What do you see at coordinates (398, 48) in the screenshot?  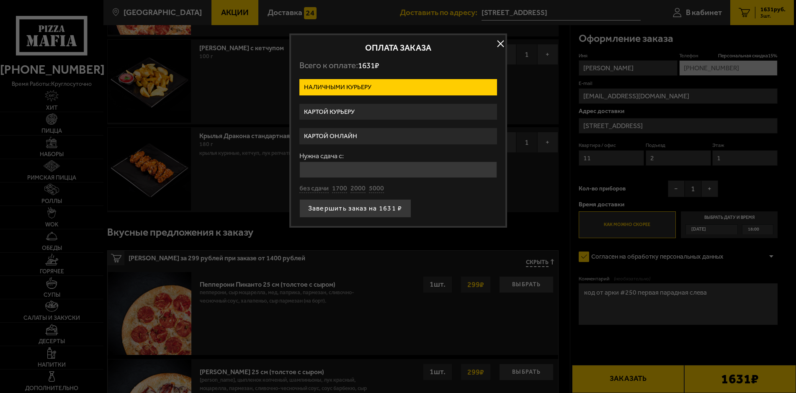 I see `h2: Оплата заказа` at bounding box center [398, 48].